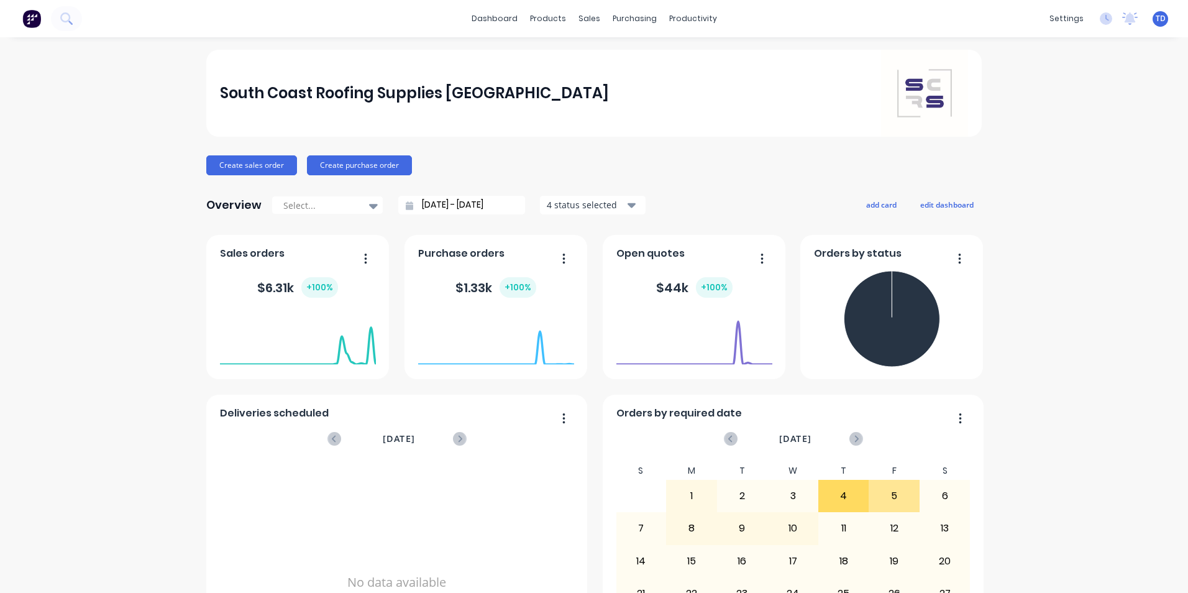 The width and height of the screenshot is (1188, 593). Describe the element at coordinates (496, 287) in the screenshot. I see `div: $ 1.33k` at that location.